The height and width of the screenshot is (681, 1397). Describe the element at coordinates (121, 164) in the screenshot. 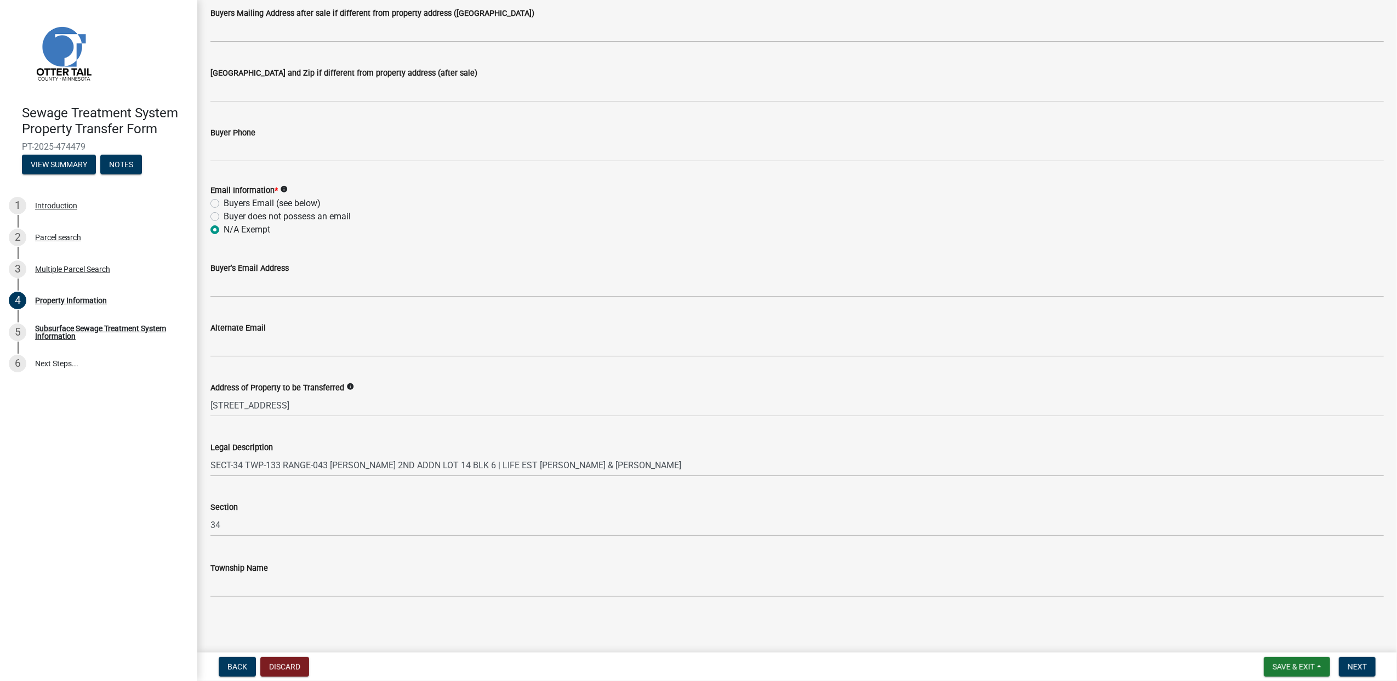

I see `button: Notes` at that location.